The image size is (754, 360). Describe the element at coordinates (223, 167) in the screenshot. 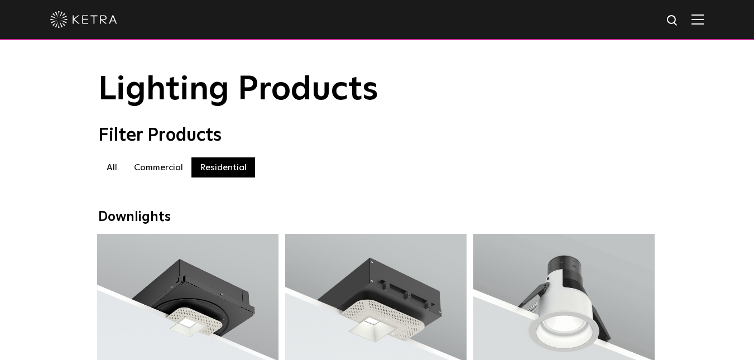

I see `label: Residential` at that location.